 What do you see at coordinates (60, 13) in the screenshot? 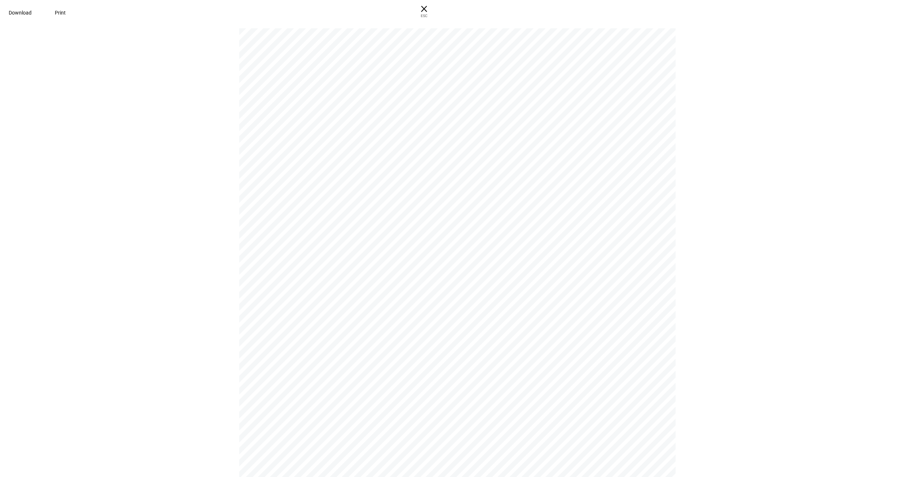
I see `span: Print` at bounding box center [60, 13].